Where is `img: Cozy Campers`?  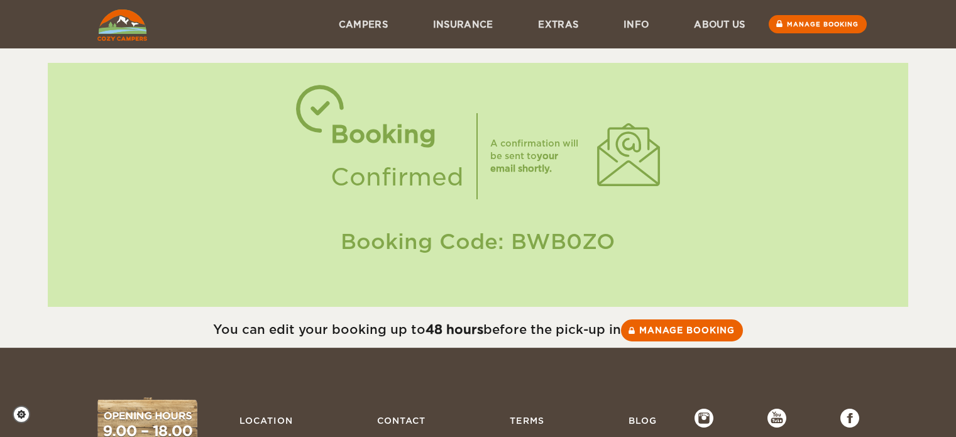 img: Cozy Campers is located at coordinates (122, 25).